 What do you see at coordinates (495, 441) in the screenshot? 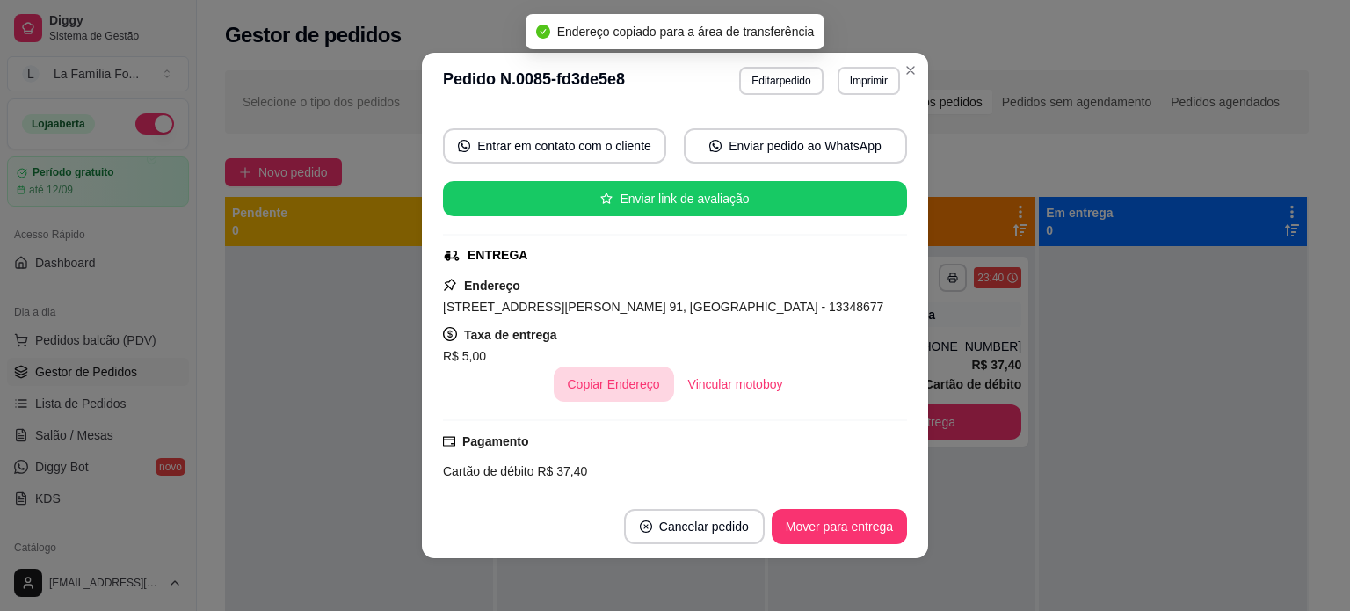
I see `strong: Pagamento` at bounding box center [495, 441].